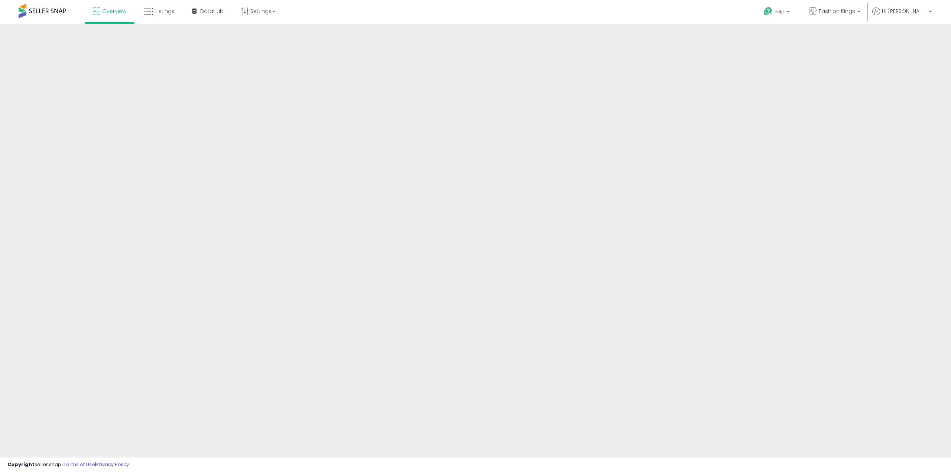 The image size is (951, 472). Describe the element at coordinates (114, 11) in the screenshot. I see `span: Overview` at that location.